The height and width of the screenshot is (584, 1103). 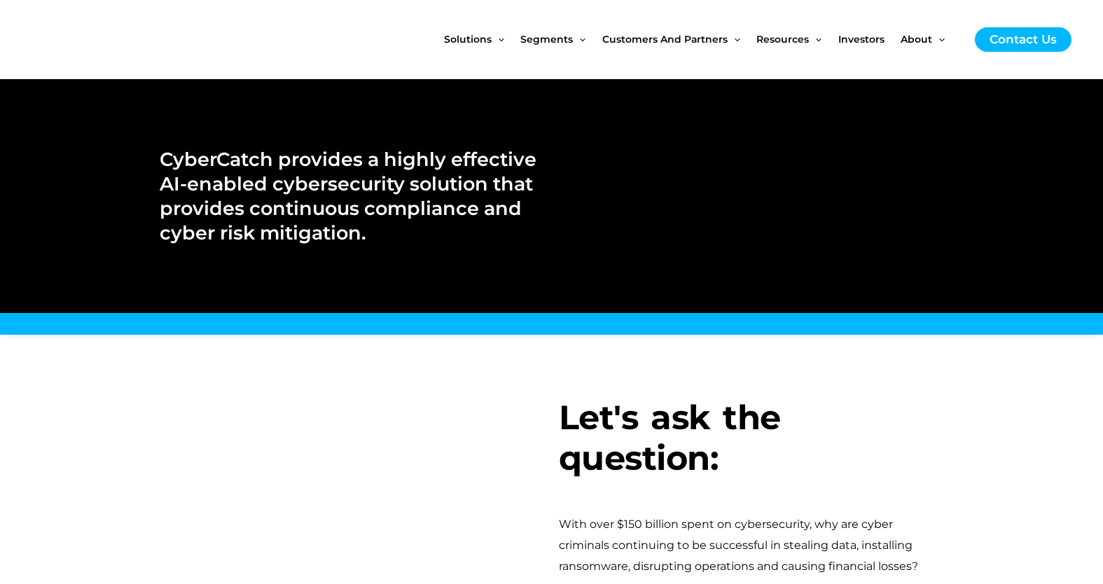 I want to click on div: With over $150 billion spent on cybersecurity, why are cyber criminals continuing to be successfu..., so click(x=752, y=546).